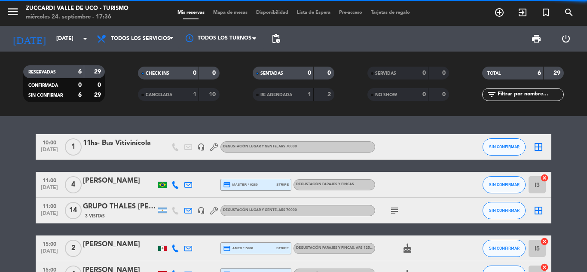  What do you see at coordinates (95, 216) in the screenshot?
I see `span: 3 Visitas` at bounding box center [95, 216].